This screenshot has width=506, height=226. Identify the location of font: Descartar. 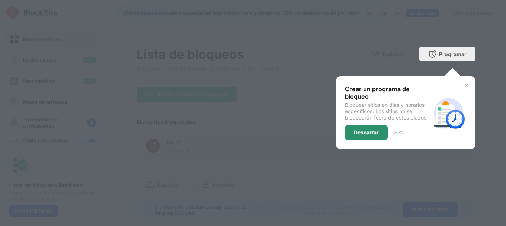
(366, 132).